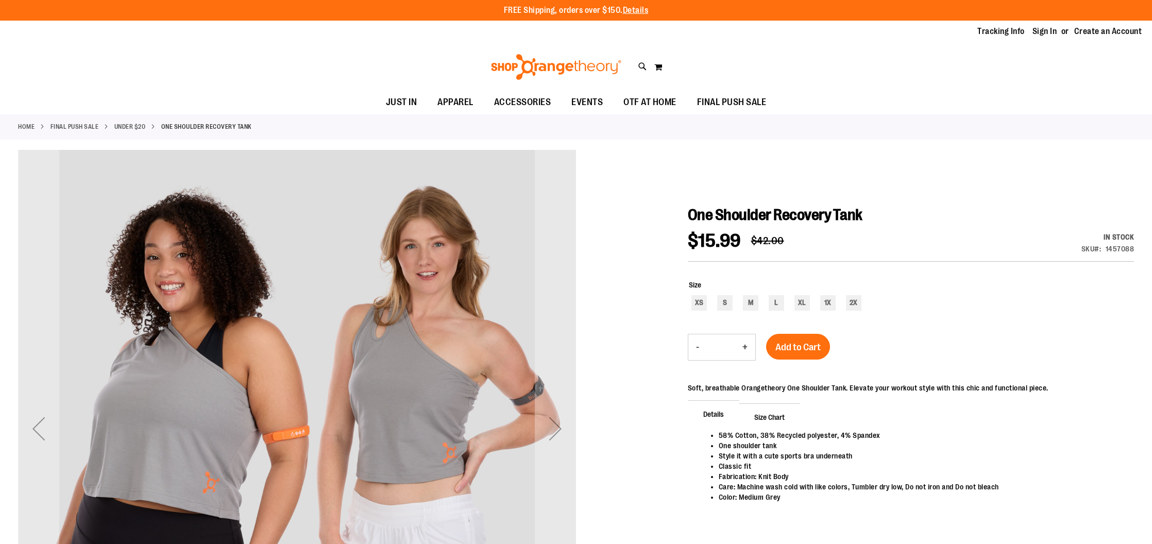  What do you see at coordinates (868, 388) in the screenshot?
I see `div: Soft, breathable Orangetheory One Shoulder Tank. Elevate your workout style with this chic and fu...` at bounding box center [868, 388].